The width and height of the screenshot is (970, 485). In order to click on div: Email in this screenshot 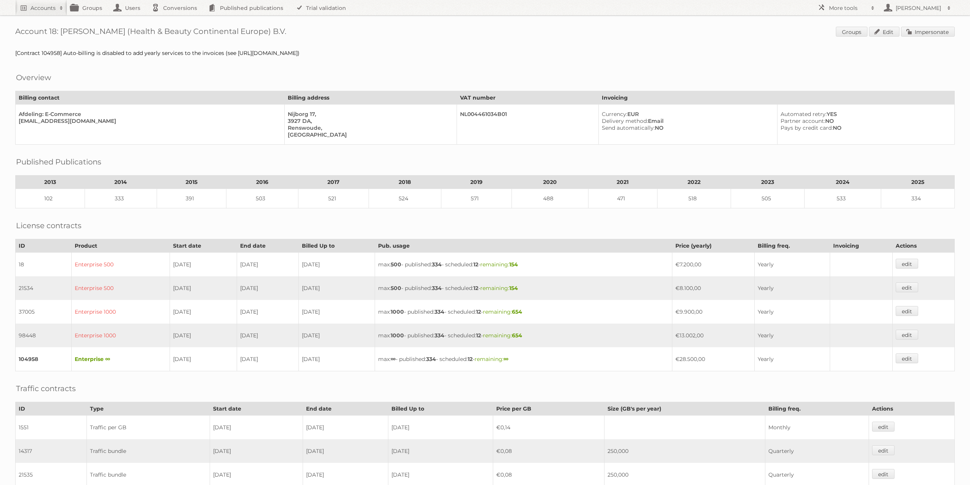, I will do `click(687, 121)`.